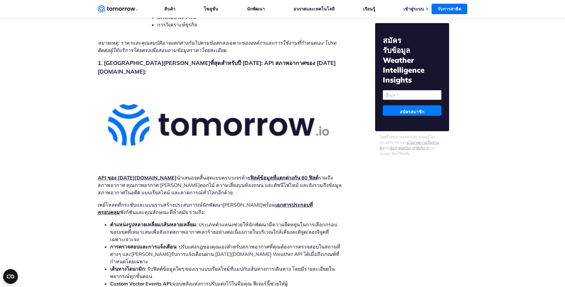 The width and height of the screenshot is (565, 287). What do you see at coordinates (283, 205) in the screenshot?
I see `a: เอกสาร` at bounding box center [283, 205].